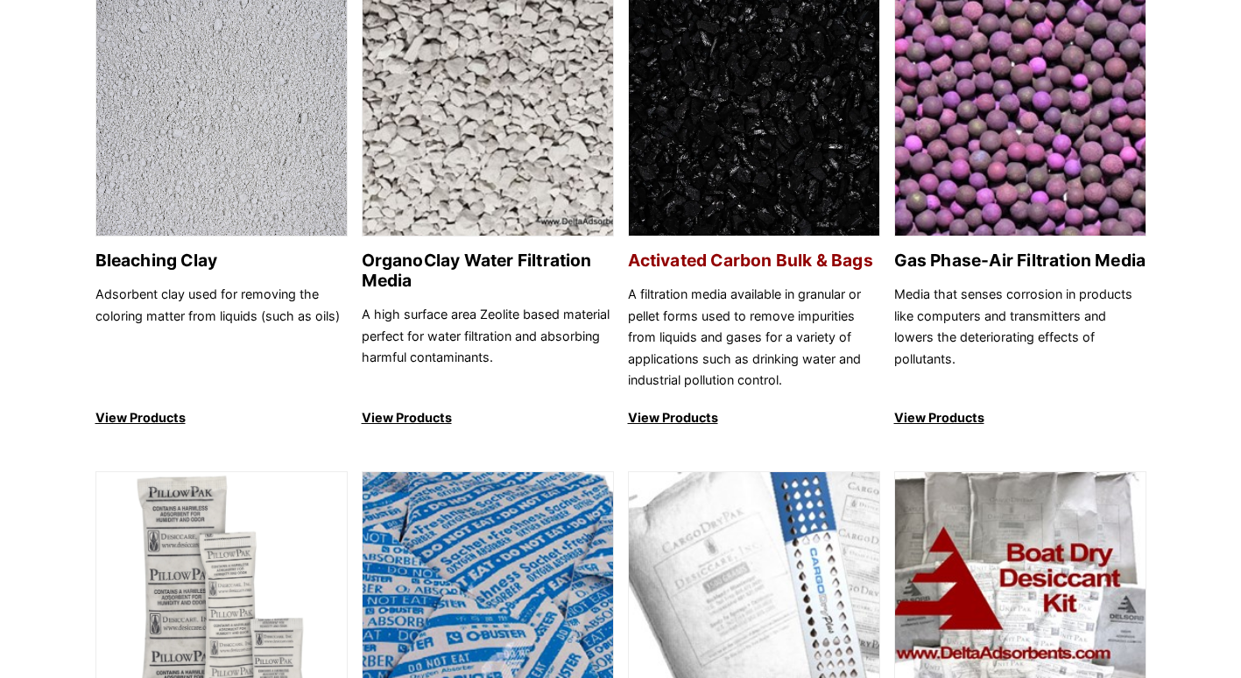  I want to click on p: Adsorbent clay used for removing the coloring matter from liquids (such as oils), so click(222, 337).